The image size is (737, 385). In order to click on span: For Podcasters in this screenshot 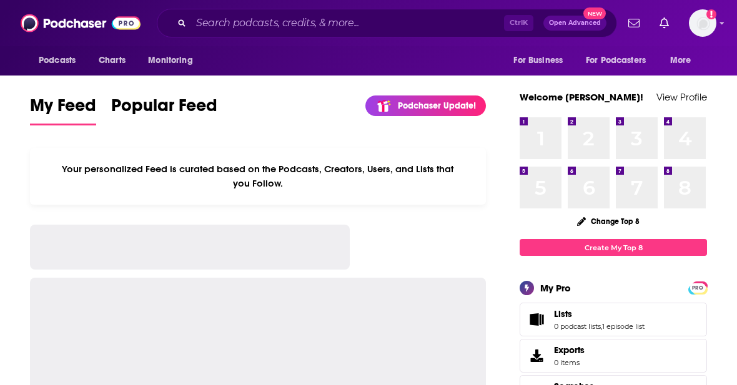, I will do `click(616, 61)`.